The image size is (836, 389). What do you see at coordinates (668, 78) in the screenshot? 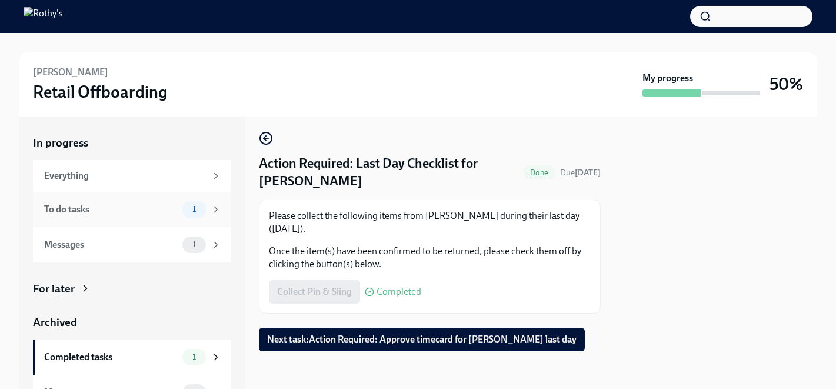
I see `strong: My progress` at bounding box center [668, 78].